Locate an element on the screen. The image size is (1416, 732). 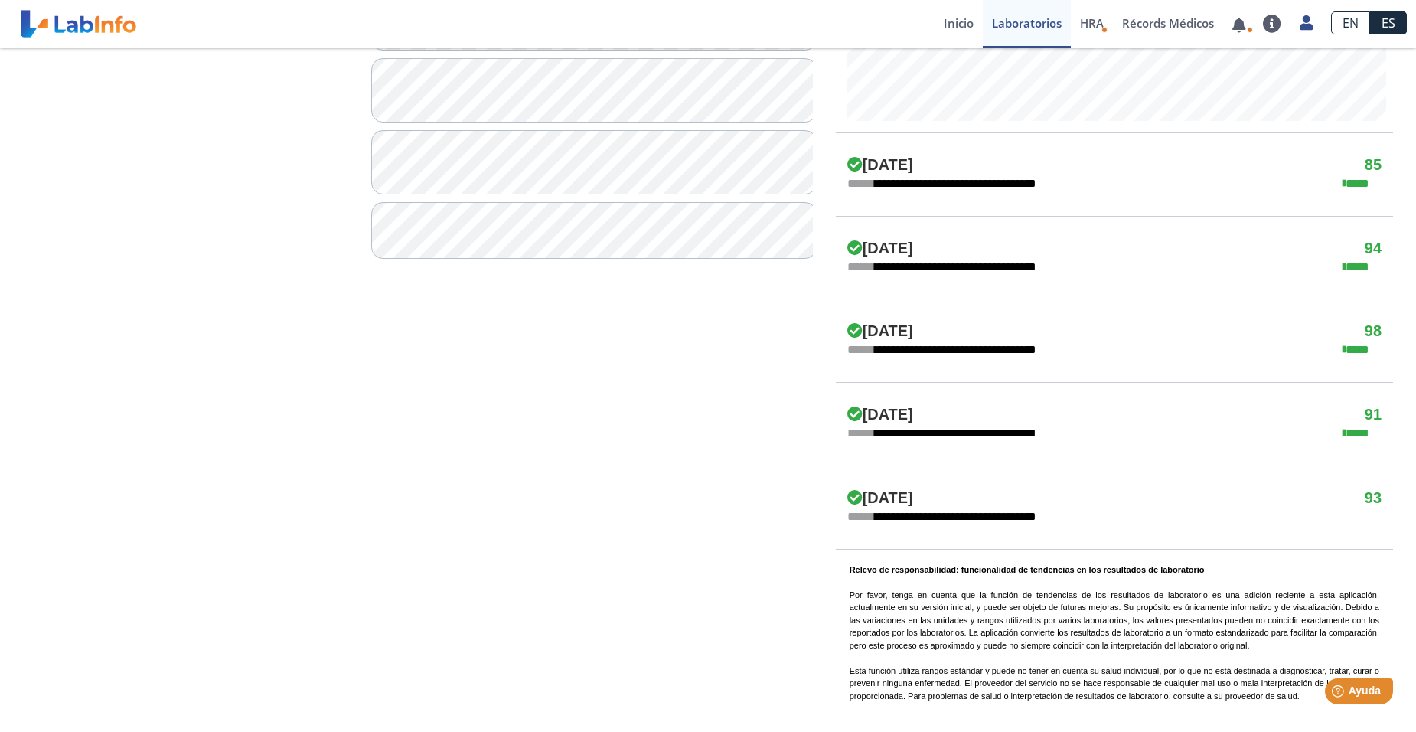
span: Ayuda is located at coordinates (85, 18).